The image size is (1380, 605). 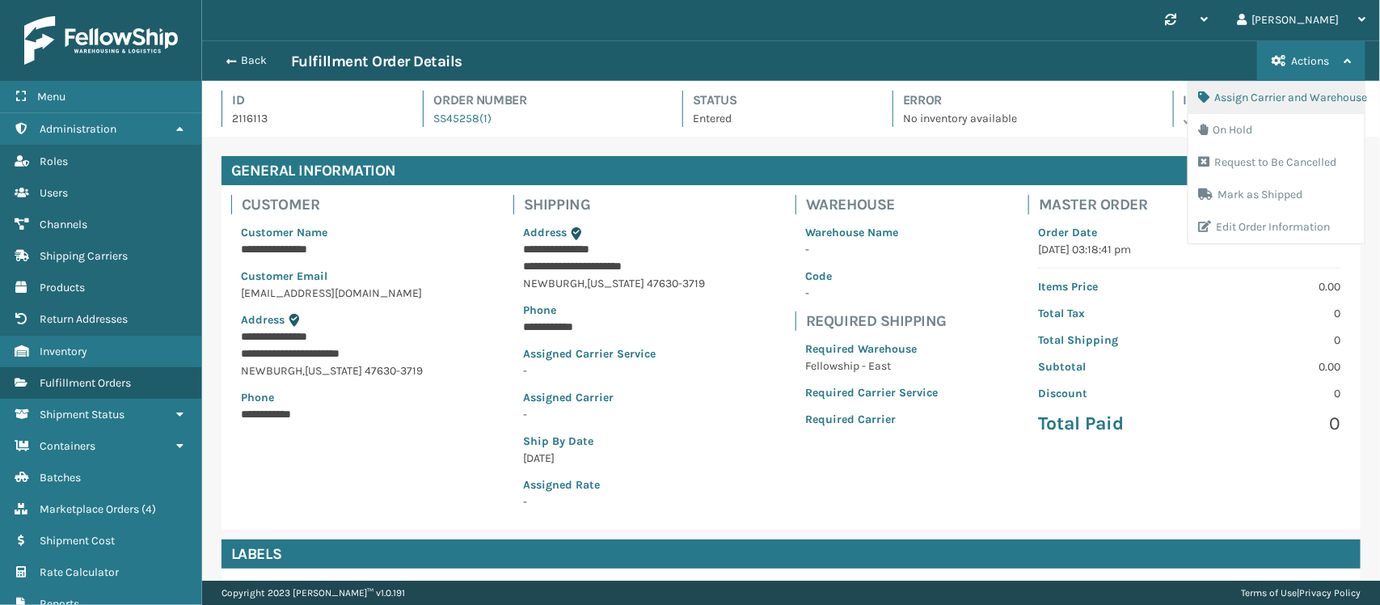 I want to click on p: Order Date, so click(x=1189, y=232).